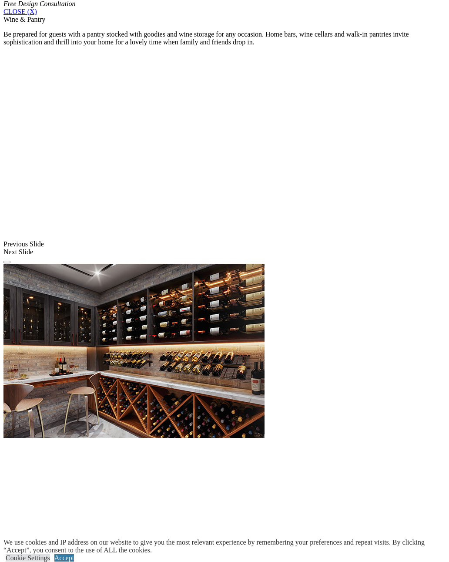 The image size is (449, 562). What do you see at coordinates (20, 11) in the screenshot?
I see `a: CLOSE (X)` at bounding box center [20, 11].